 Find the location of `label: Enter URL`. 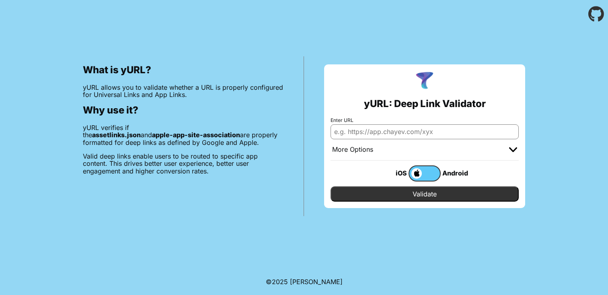

label: Enter URL is located at coordinates (425, 120).